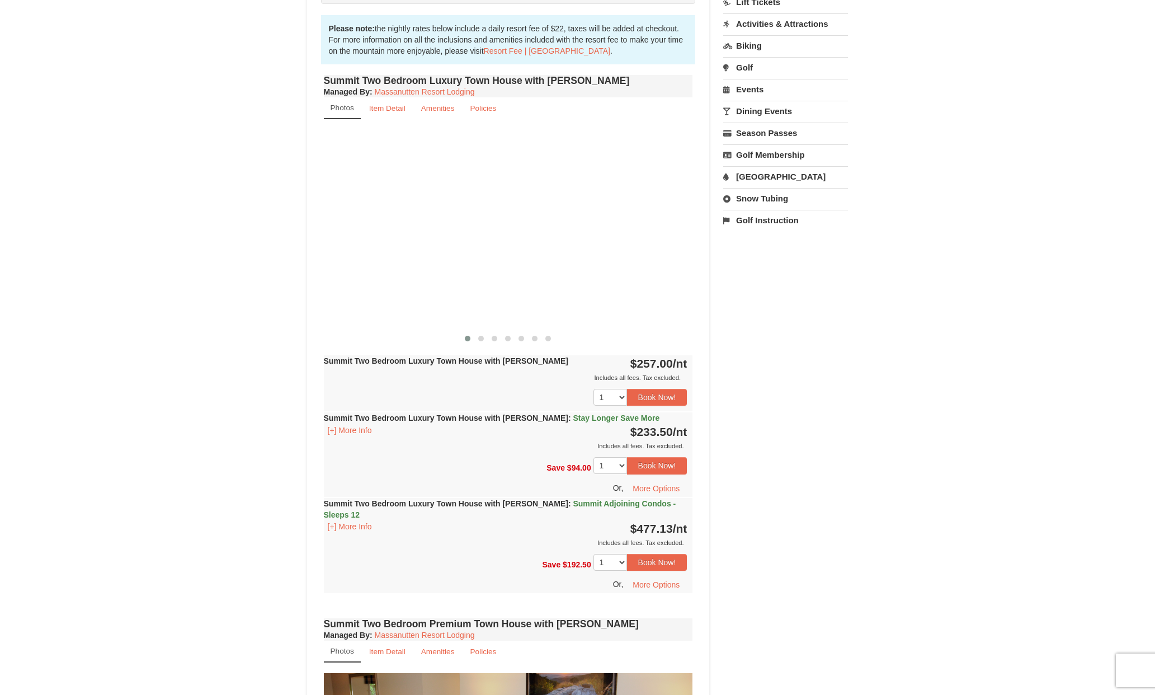 The height and width of the screenshot is (695, 1155). Describe the element at coordinates (785, 198) in the screenshot. I see `a: Snow Tubing` at that location.